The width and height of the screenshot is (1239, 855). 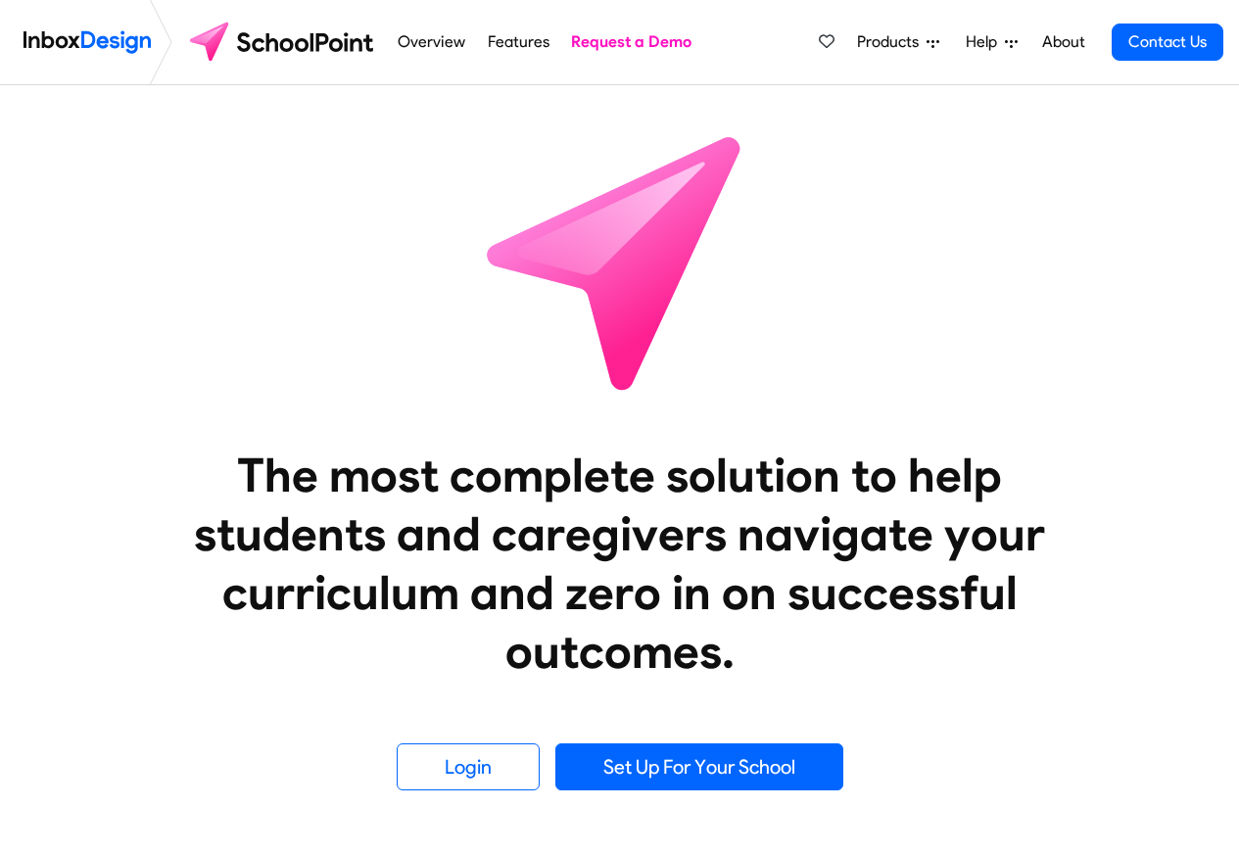 What do you see at coordinates (620, 563) in the screenshot?
I see `heading: The most complete solution to help students and caregivers navigate your curriculum and zero in o...` at bounding box center [620, 563].